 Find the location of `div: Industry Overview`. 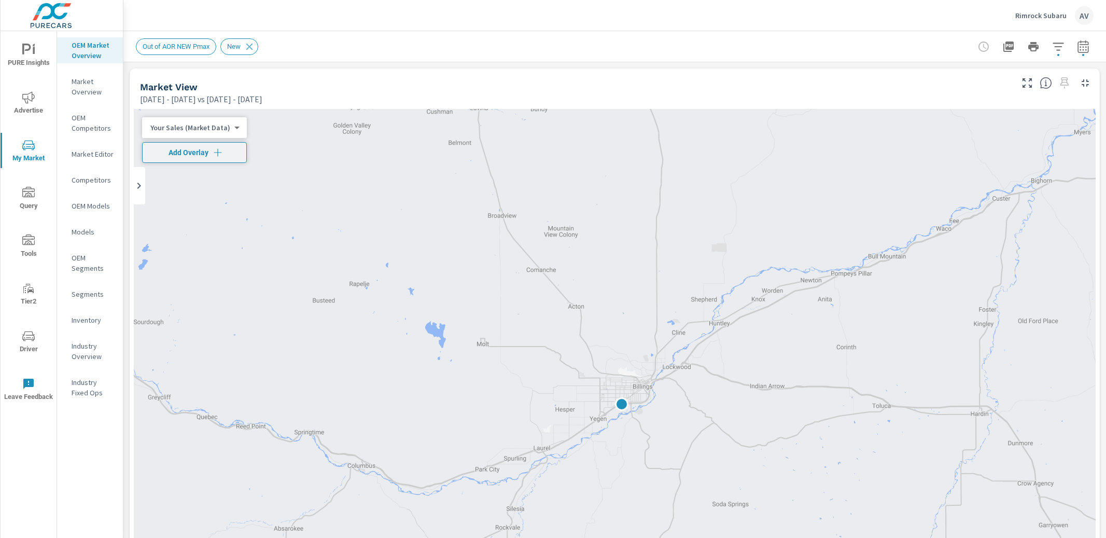

div: Industry Overview is located at coordinates (90, 351).